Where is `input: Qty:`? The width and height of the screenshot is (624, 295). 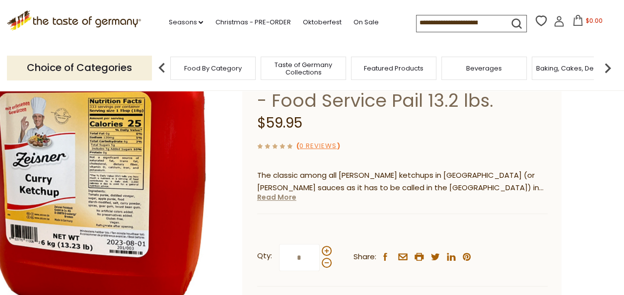
input: Qty: is located at coordinates (299, 257).